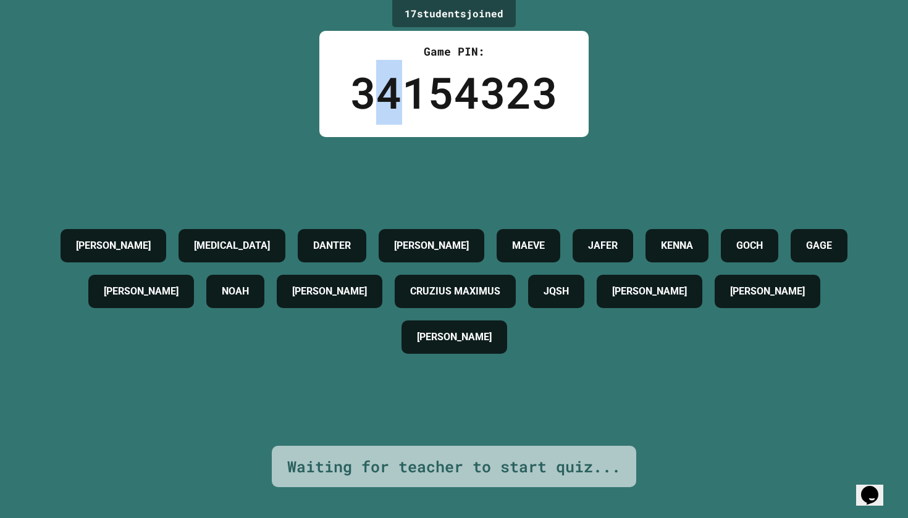 This screenshot has width=908, height=518. Describe the element at coordinates (455, 292) in the screenshot. I see `h4: CRUZIUS MAXIMUS` at that location.